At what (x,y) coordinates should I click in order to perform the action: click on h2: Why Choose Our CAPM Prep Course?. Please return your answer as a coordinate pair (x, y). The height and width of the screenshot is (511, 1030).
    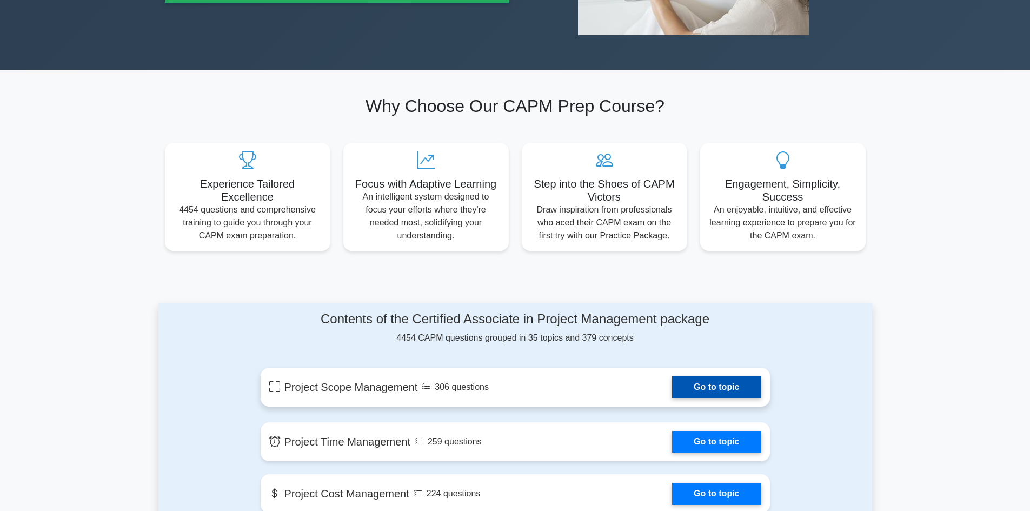
    Looking at the image, I should click on (515, 106).